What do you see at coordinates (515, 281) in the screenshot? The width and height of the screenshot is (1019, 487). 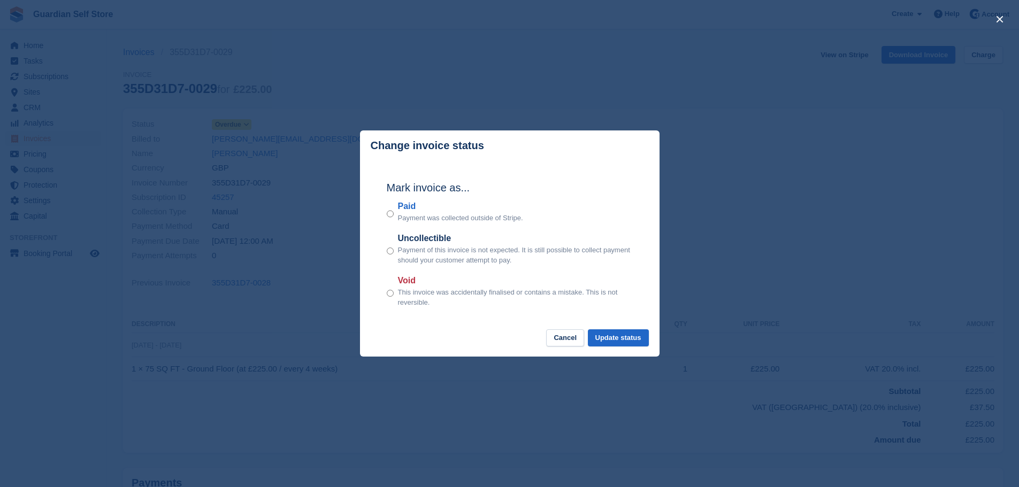 I see `label: Void` at bounding box center [515, 281].